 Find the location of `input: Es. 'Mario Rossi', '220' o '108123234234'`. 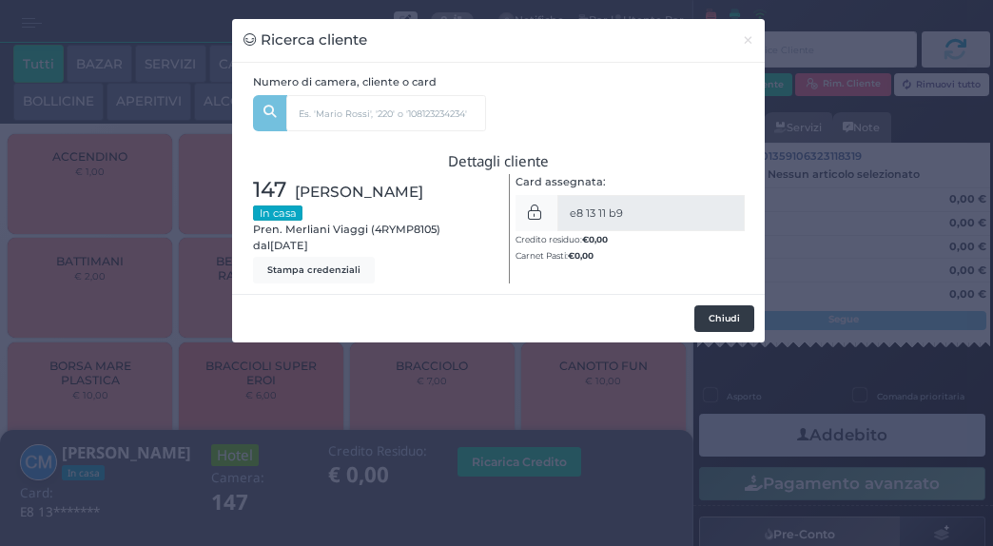

input: Es. 'Mario Rossi', '220' o '108123234234' is located at coordinates (386, 113).